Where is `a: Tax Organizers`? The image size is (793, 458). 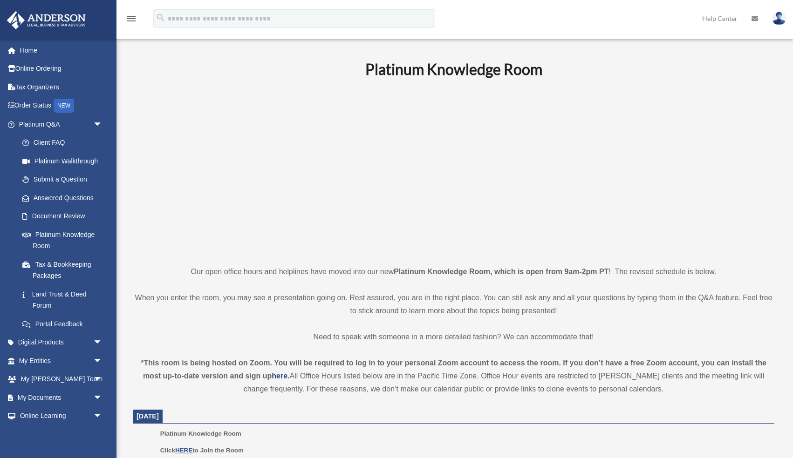
a: Tax Organizers is located at coordinates (61, 87).